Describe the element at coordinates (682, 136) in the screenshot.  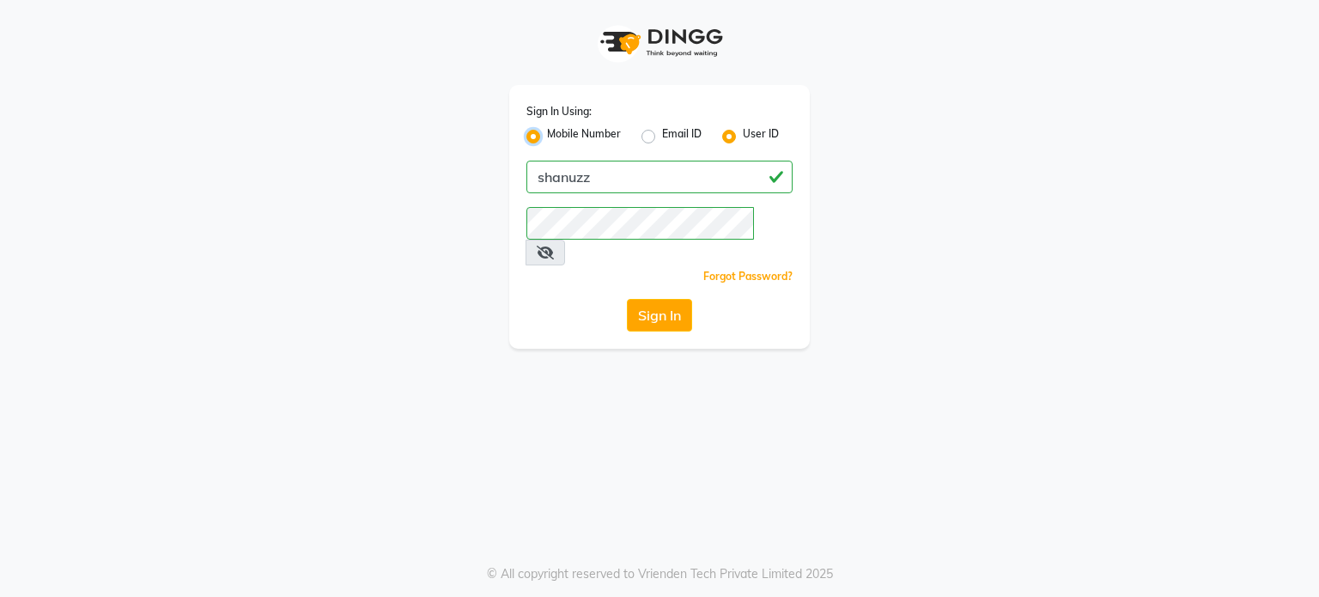
I see `label: Email ID` at that location.